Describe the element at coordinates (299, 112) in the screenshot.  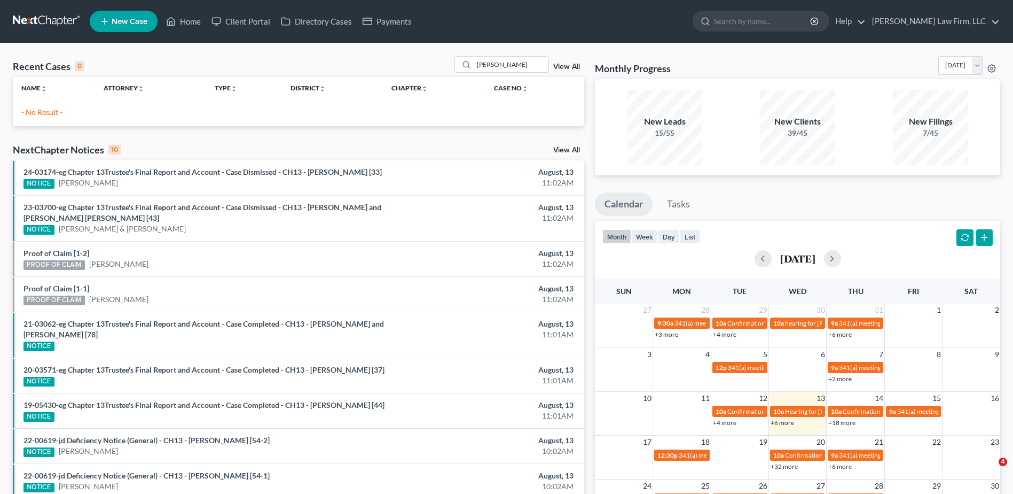
I see `p: - No Result -` at that location.